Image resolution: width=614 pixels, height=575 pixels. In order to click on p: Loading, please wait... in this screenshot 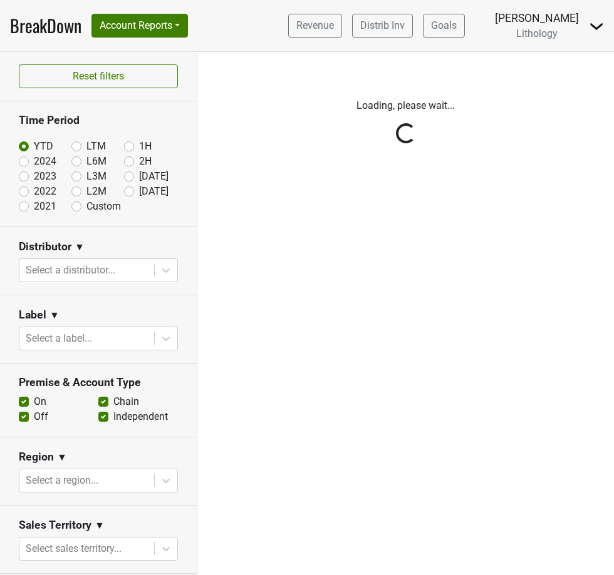, I will do `click(405, 106)`.